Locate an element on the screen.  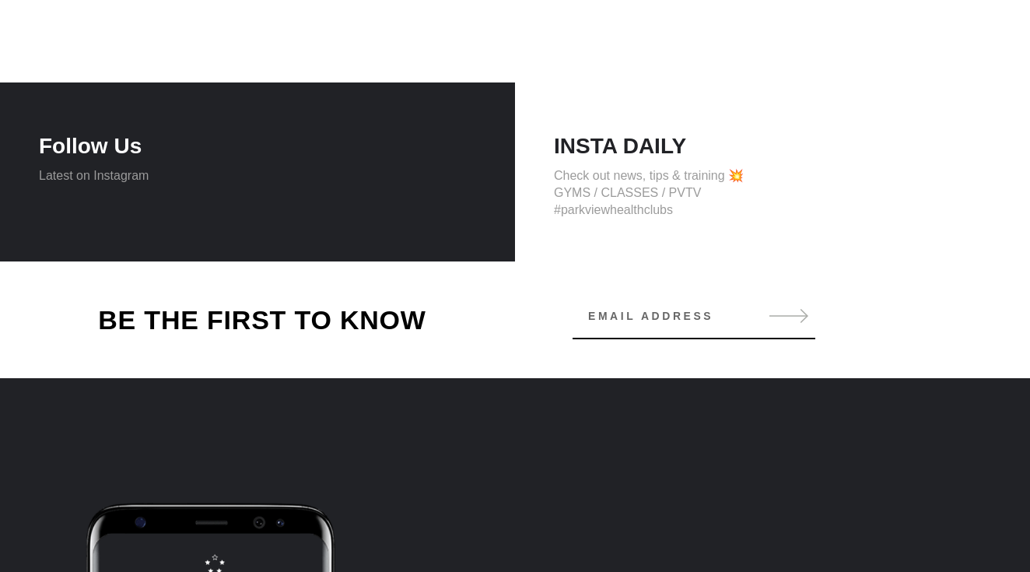
a: INSTA DAILY Check out news, tips & training 💥GYMS / CLASSES / PVTV#parkviewhealthclubs is located at coordinates (773, 176).